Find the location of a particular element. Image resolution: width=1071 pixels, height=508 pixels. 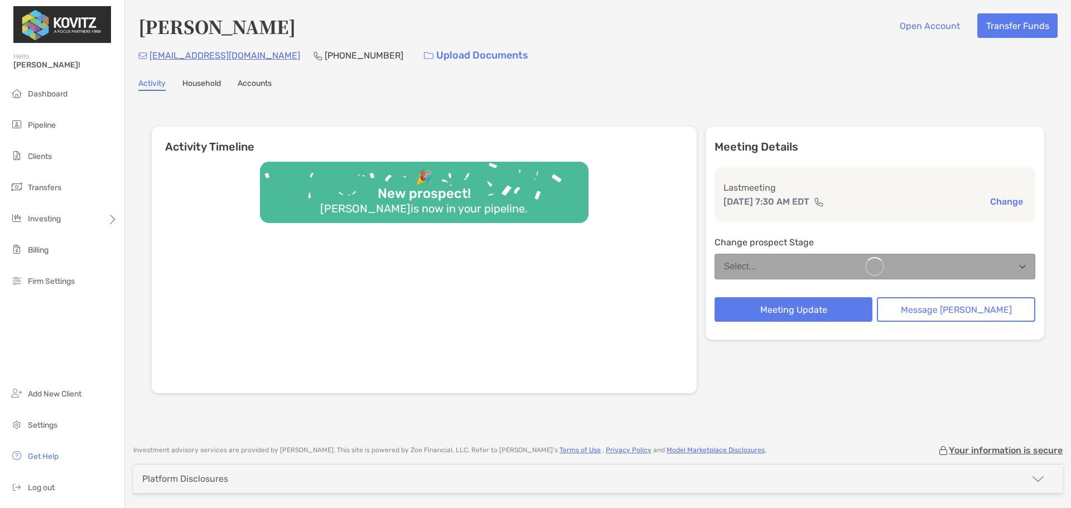

img: Email Icon is located at coordinates (143, 56).